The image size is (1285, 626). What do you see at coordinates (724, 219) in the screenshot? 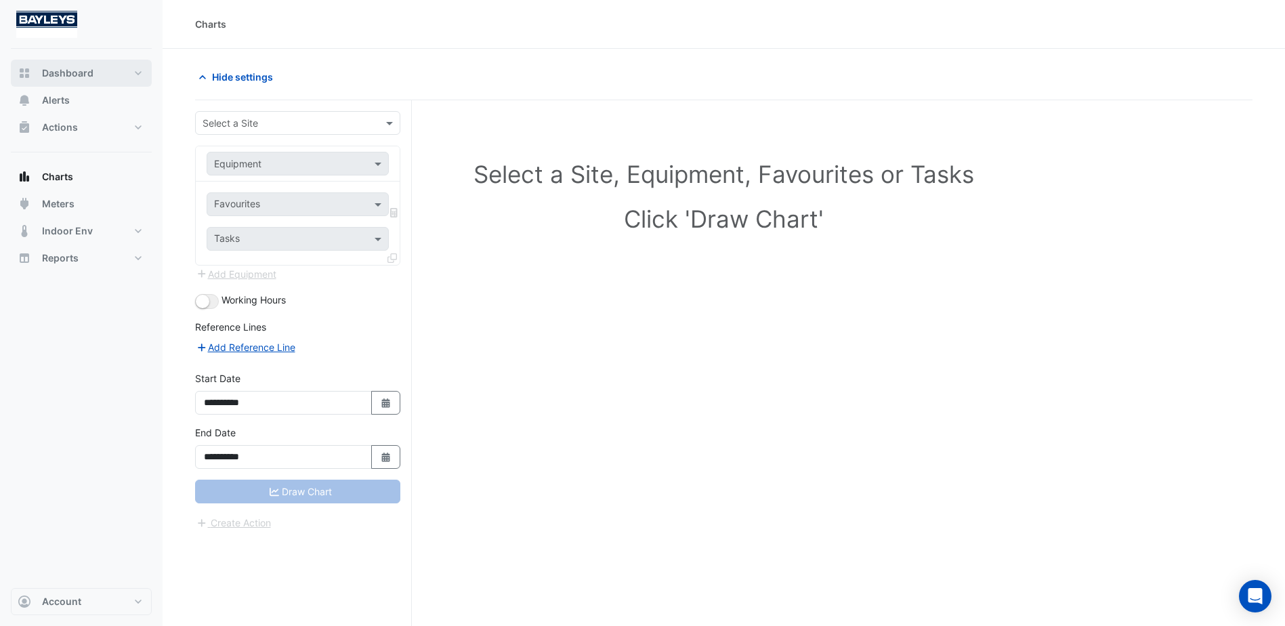
I see `h1: Click 'Draw Chart'` at bounding box center [724, 219].